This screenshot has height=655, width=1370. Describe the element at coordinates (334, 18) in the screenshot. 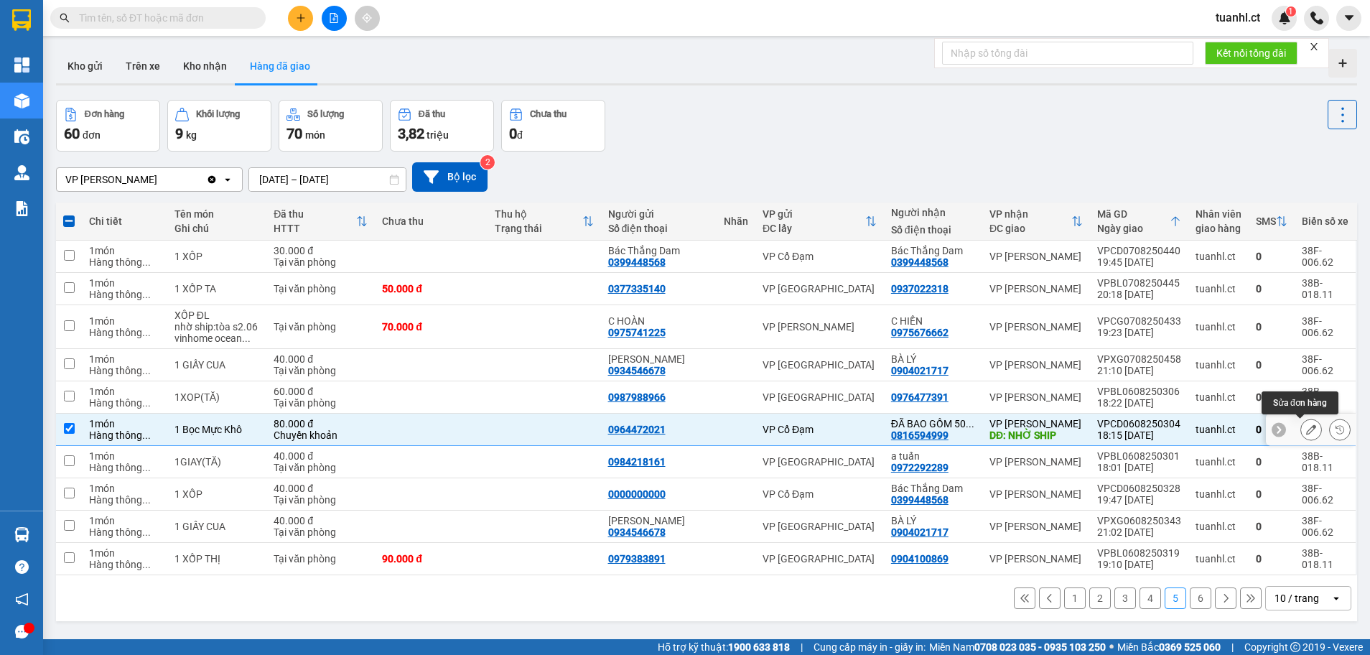

I see `button: file-add` at that location.